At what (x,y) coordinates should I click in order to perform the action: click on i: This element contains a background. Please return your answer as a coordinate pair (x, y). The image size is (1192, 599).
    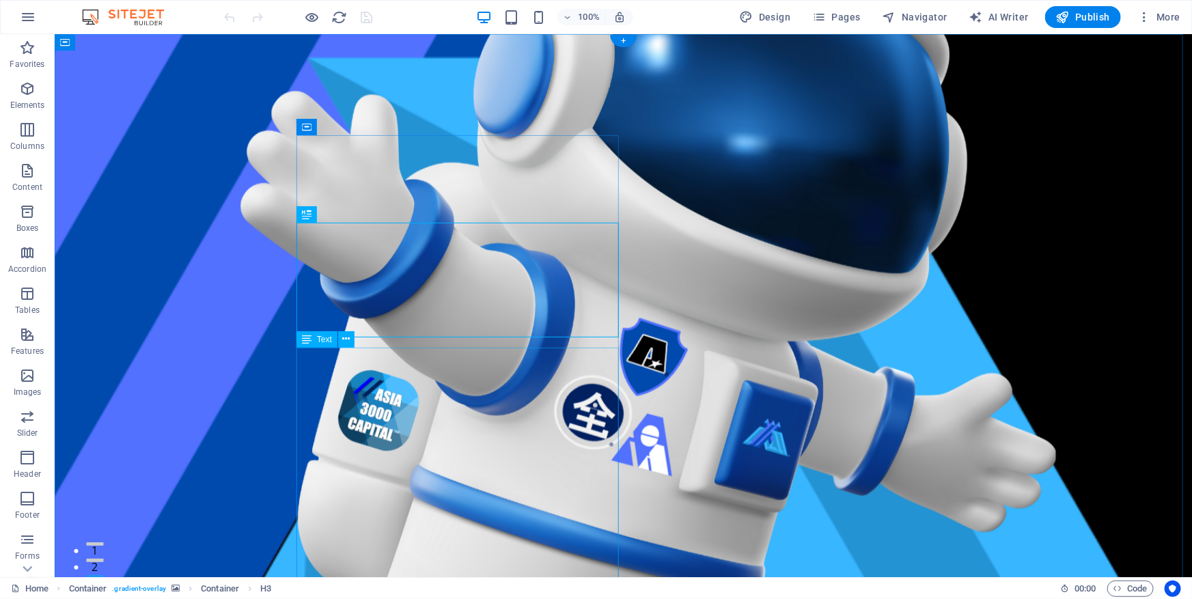
    Looking at the image, I should click on (176, 588).